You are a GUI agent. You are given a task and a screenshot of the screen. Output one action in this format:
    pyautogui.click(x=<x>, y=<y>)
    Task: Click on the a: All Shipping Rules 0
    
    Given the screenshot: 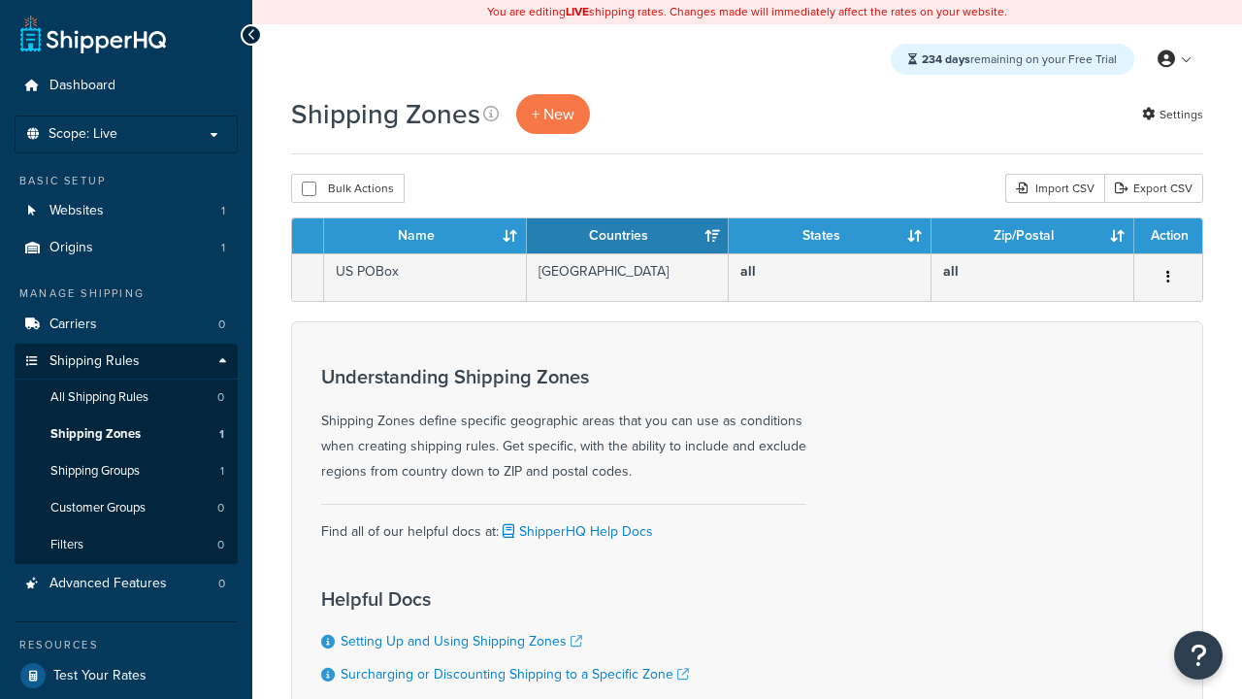 What is the action you would take?
    pyautogui.click(x=126, y=397)
    